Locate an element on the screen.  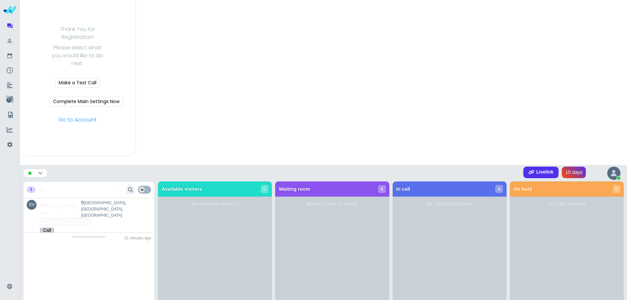
p: Please select what you would like to do next. is located at coordinates (77, 56).